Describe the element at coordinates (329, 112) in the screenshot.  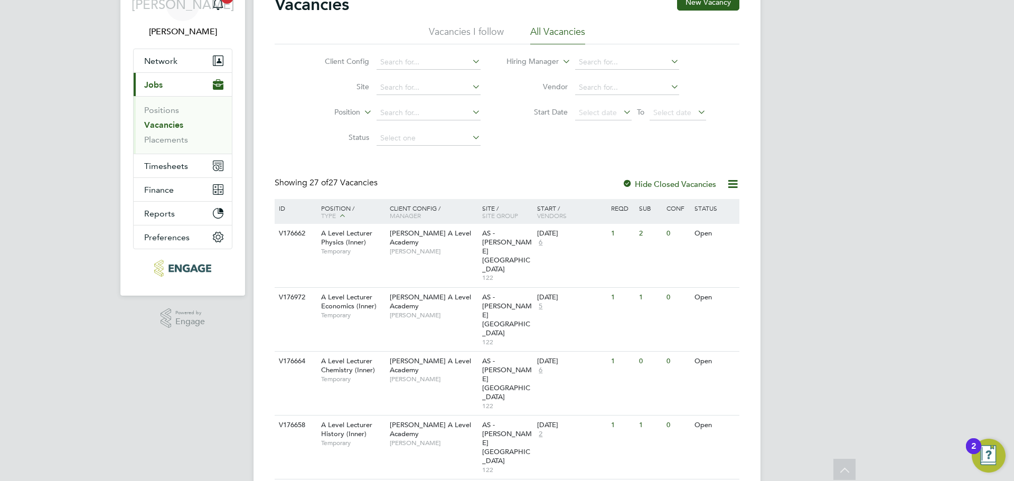
I see `label: Position` at that location.